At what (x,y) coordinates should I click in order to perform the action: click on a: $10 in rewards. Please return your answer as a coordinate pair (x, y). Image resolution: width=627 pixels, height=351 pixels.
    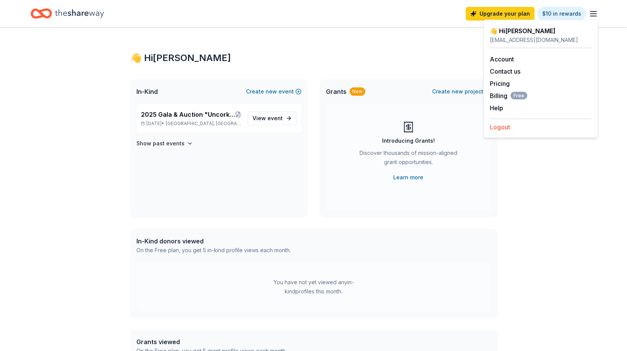
    Looking at the image, I should click on (562, 14).